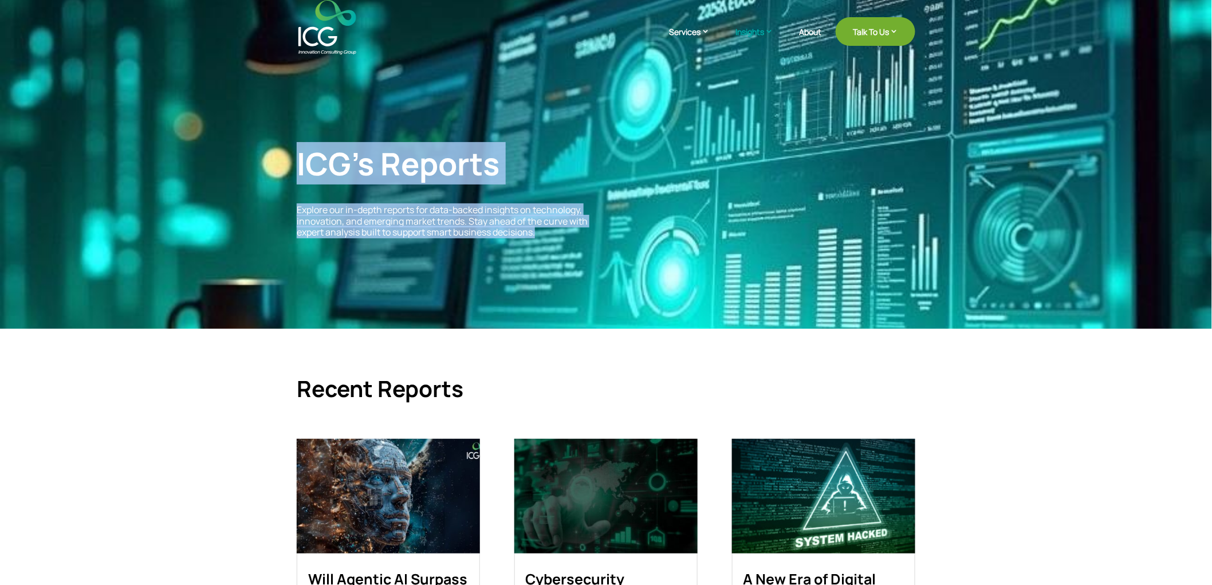 The height and width of the screenshot is (585, 1212). What do you see at coordinates (760, 40) in the screenshot?
I see `a: Insights` at bounding box center [760, 40].